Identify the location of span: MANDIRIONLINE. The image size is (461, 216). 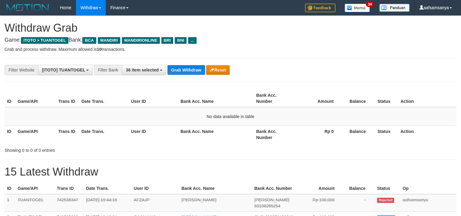
(141, 40).